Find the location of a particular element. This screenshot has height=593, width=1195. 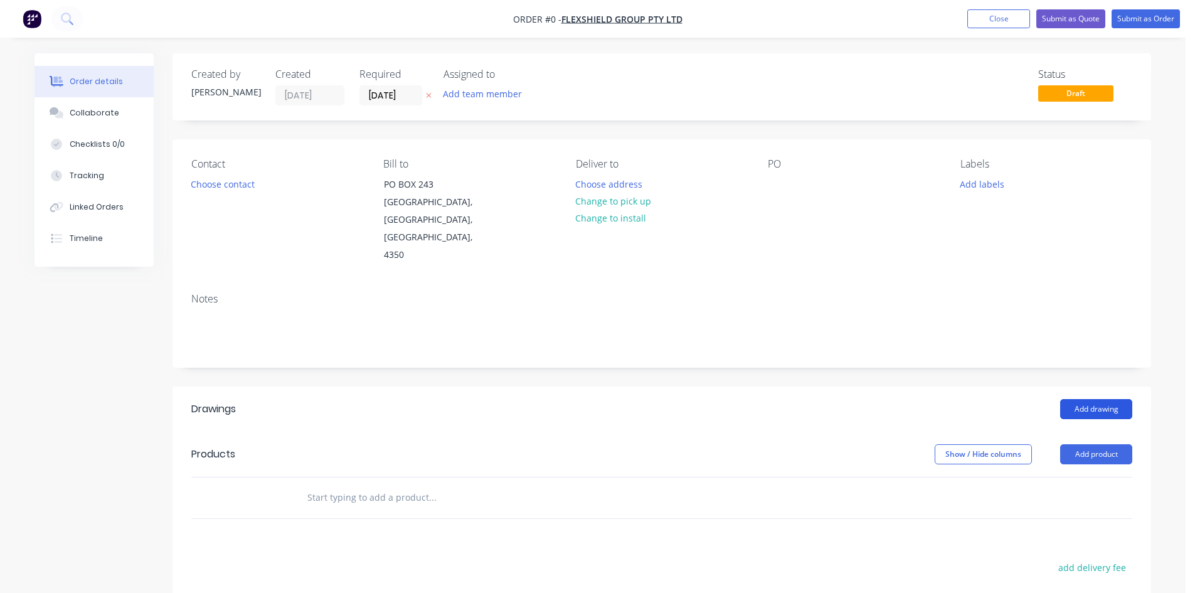

div: PO BOX 243 is located at coordinates (436, 184).